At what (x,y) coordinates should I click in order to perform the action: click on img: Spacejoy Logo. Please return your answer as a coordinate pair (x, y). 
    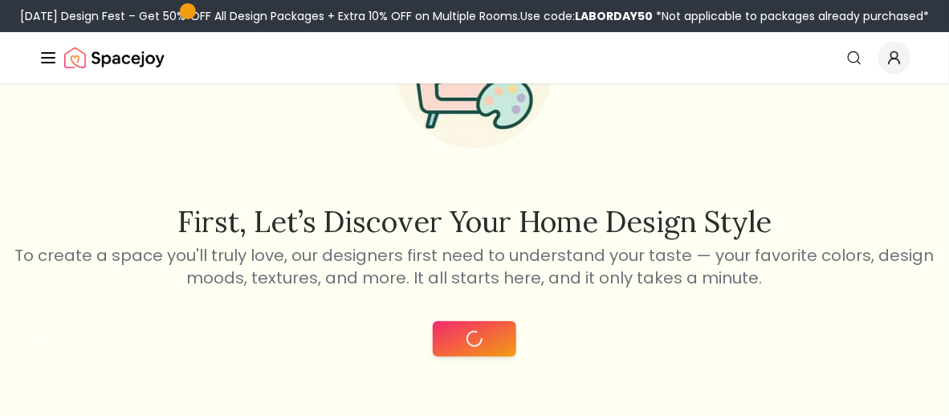
    Looking at the image, I should click on (114, 58).